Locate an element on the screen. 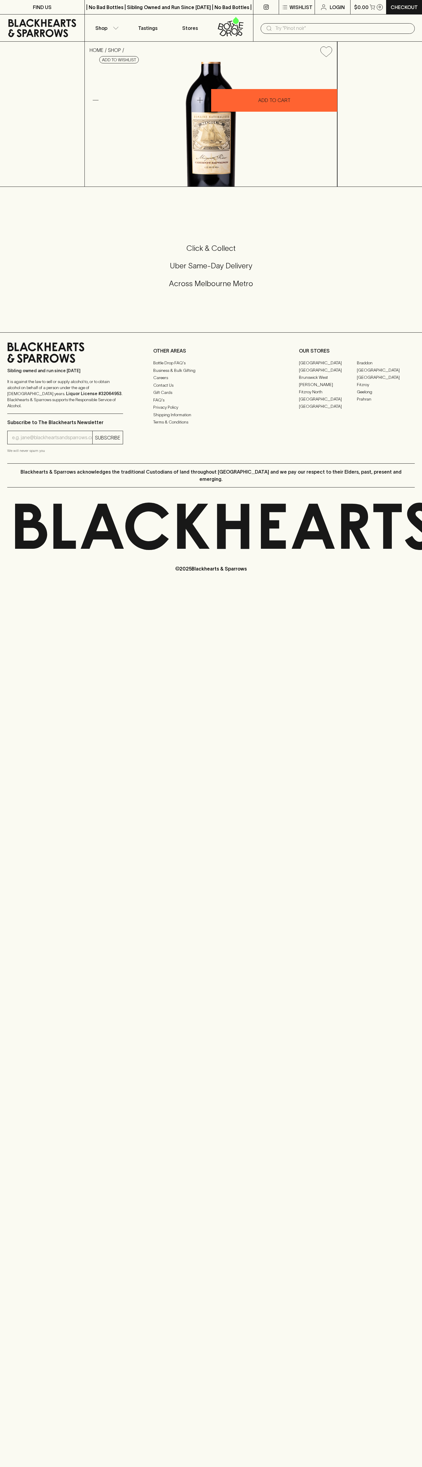 The image size is (422, 1467). button: ADD TO CART is located at coordinates (274, 100).